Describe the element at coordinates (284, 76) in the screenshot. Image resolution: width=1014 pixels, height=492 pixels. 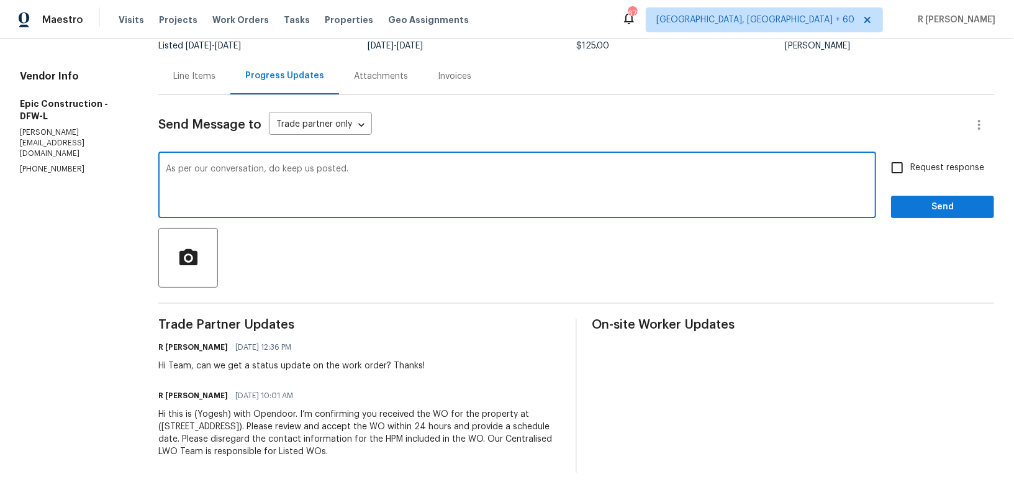
I see `div: Progress Updates` at that location.